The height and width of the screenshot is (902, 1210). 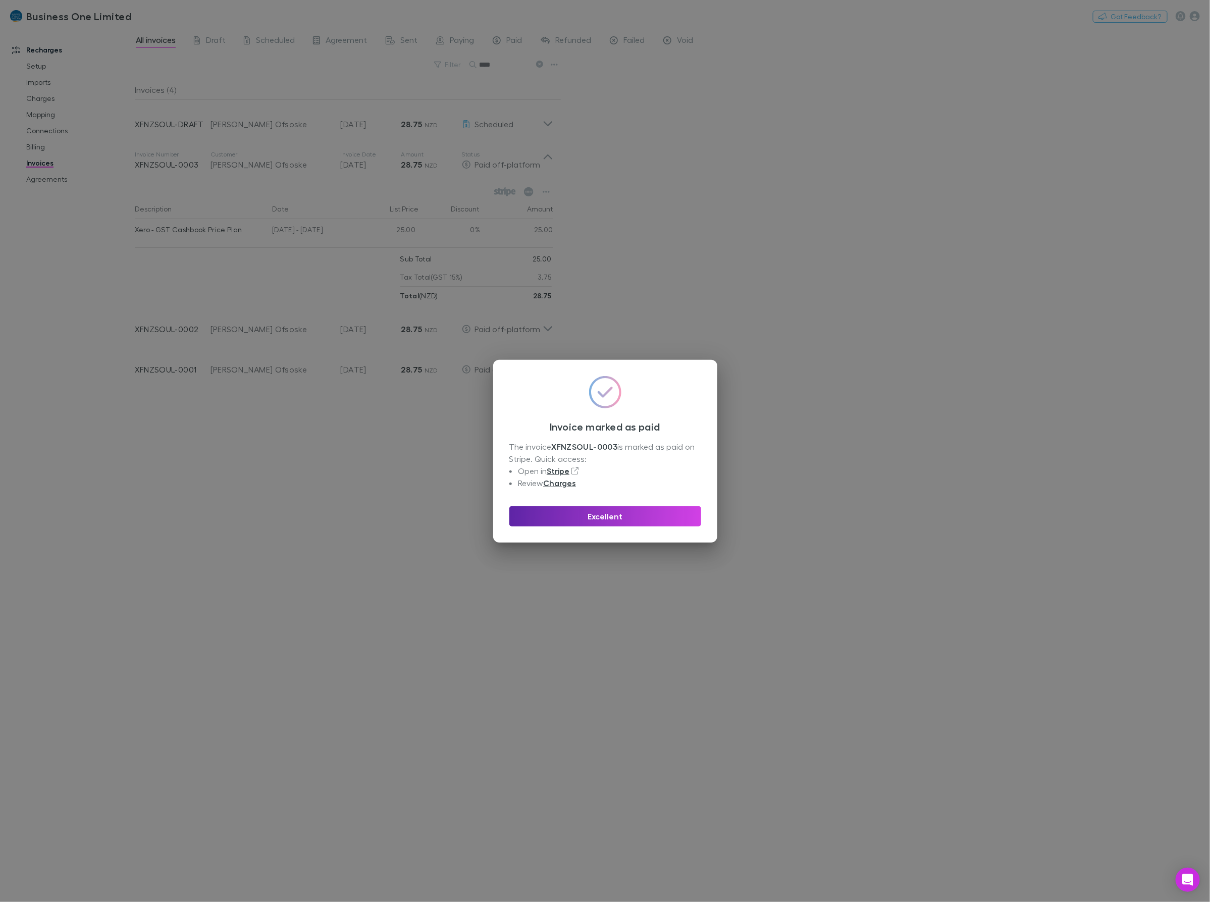 What do you see at coordinates (605, 392) in the screenshot?
I see `img: GradientCheckmarkIcon.svg` at bounding box center [605, 392].